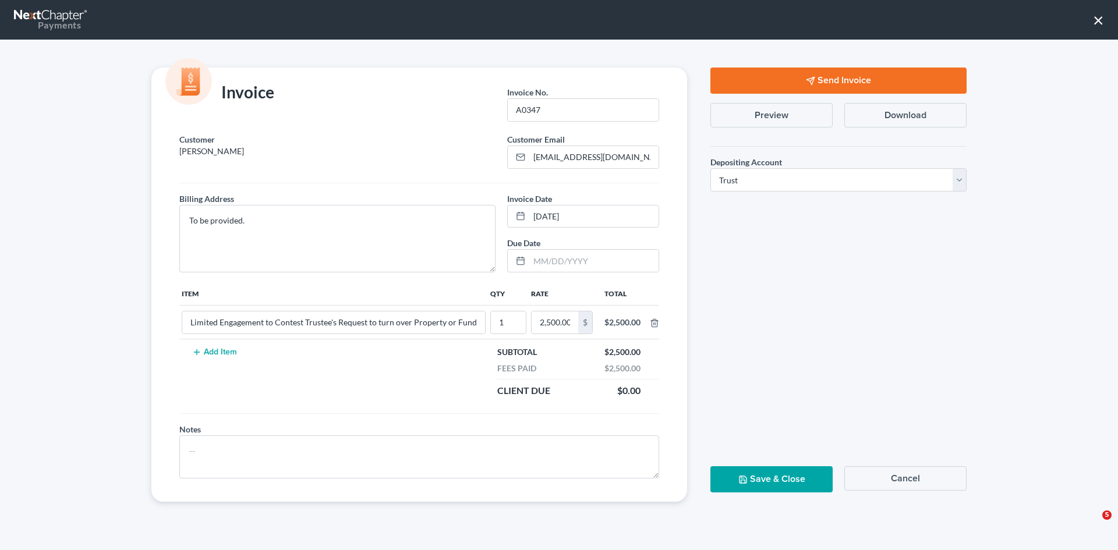 This screenshot has height=550, width=1118. I want to click on button: Cancel, so click(906, 479).